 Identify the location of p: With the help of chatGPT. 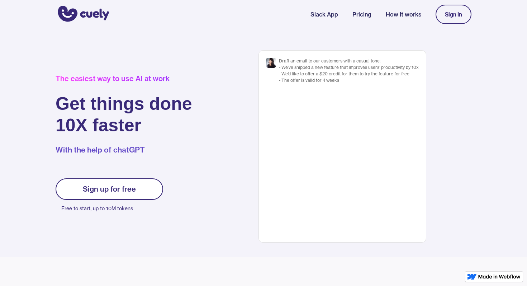
(124, 150).